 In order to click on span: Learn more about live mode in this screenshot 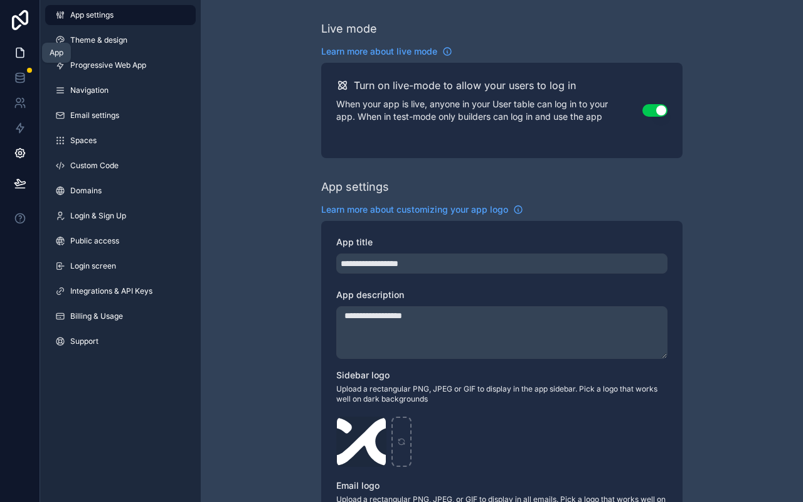, I will do `click(379, 51)`.